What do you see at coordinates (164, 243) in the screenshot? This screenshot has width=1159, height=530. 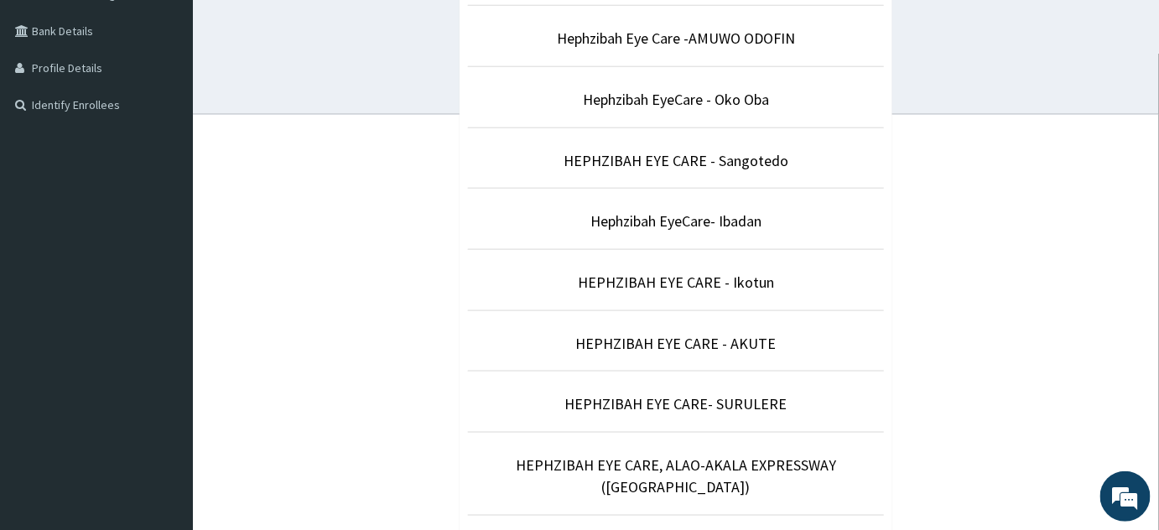 I see `span: We're online!` at bounding box center [164, 243].